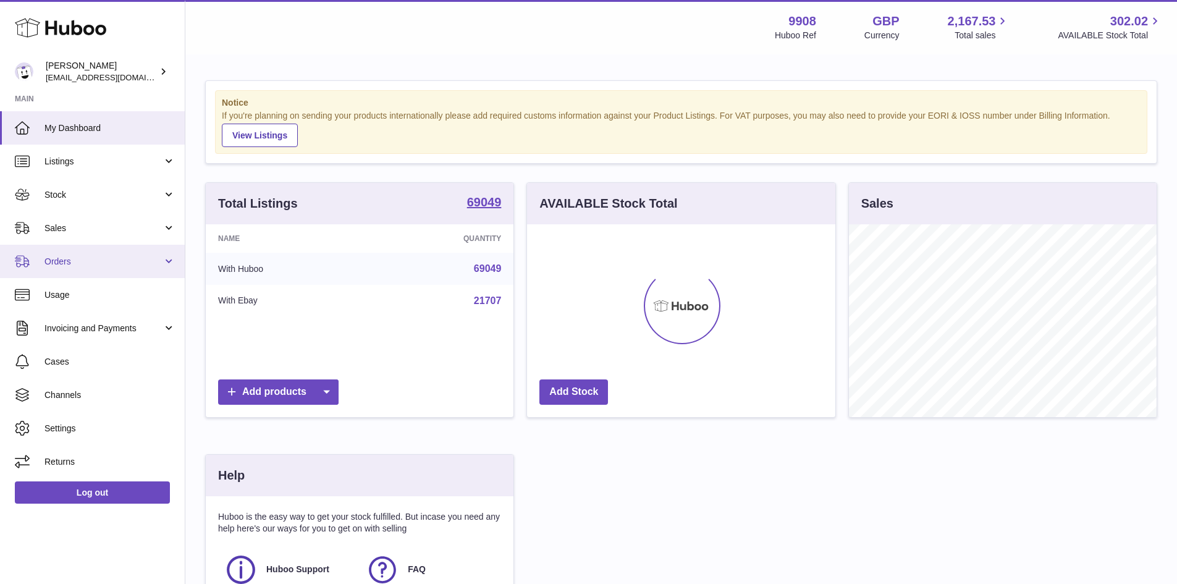  I want to click on a: Log out, so click(92, 492).